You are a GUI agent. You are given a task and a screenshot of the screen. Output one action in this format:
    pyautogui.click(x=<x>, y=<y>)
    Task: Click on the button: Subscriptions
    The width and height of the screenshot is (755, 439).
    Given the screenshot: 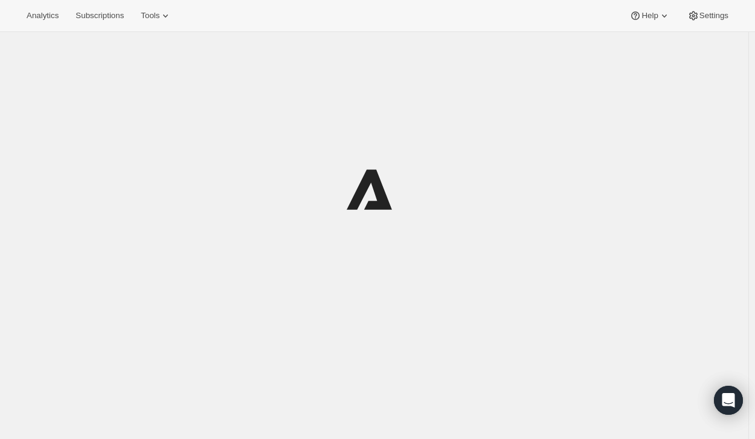 What is the action you would take?
    pyautogui.click(x=100, y=16)
    